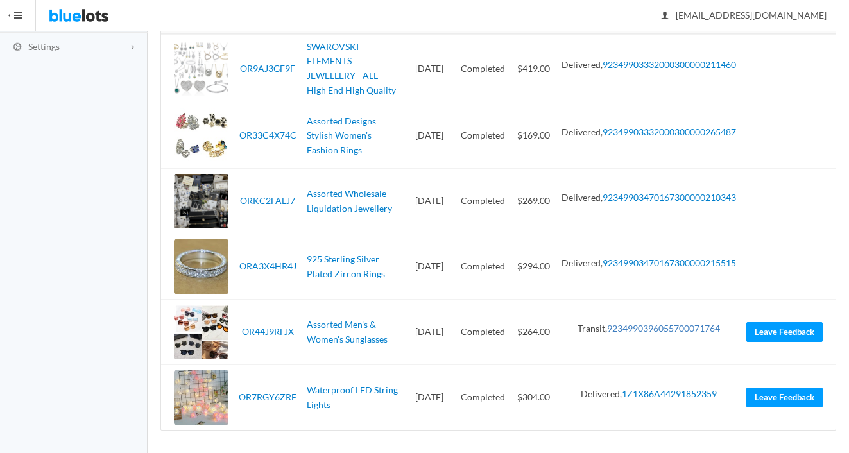 The height and width of the screenshot is (453, 849). What do you see at coordinates (669, 64) in the screenshot?
I see `a: 92349903332000300000211460` at bounding box center [669, 64].